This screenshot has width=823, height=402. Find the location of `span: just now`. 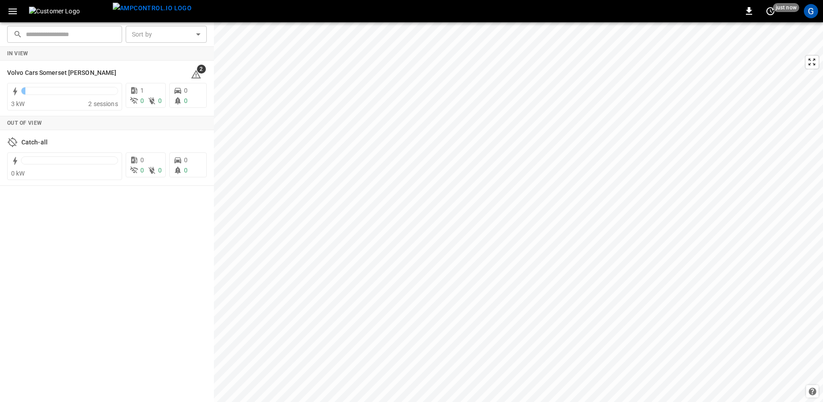

span: just now is located at coordinates (786, 8).